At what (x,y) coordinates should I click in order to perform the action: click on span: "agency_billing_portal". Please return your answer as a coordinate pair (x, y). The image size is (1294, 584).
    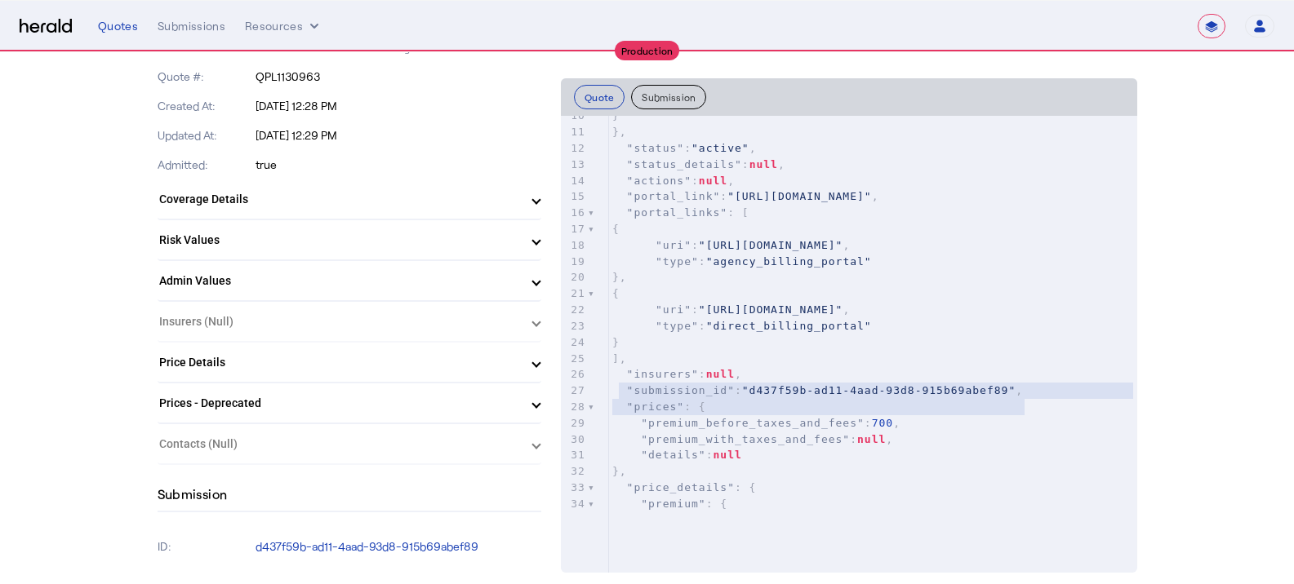
    Looking at the image, I should click on (789, 261).